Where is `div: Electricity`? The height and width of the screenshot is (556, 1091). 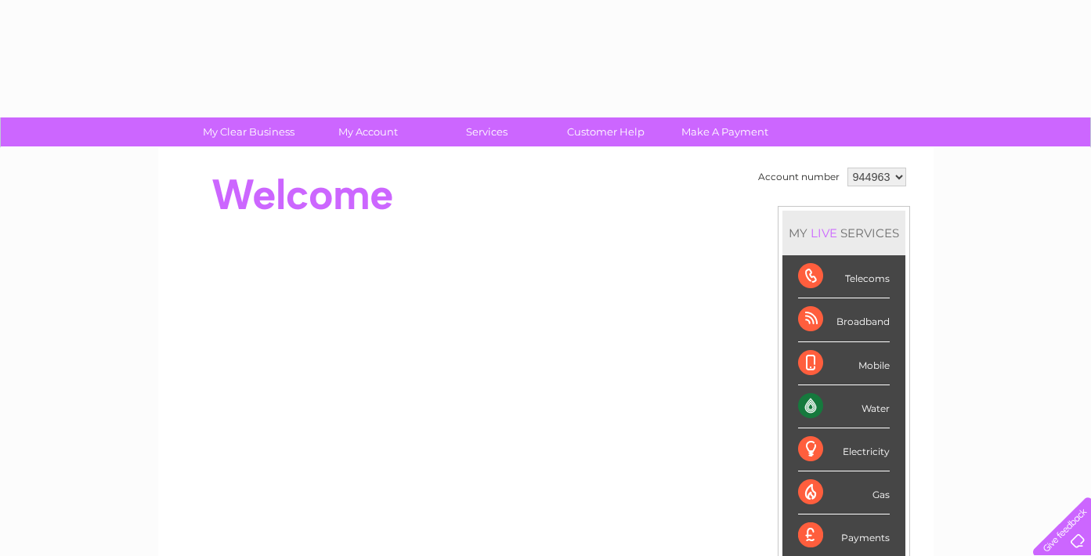 div: Electricity is located at coordinates (844, 450).